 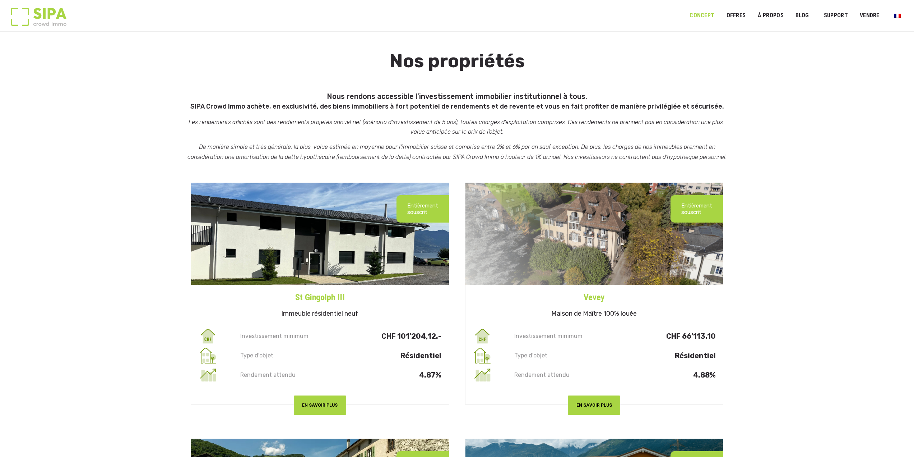 What do you see at coordinates (457, 152) in the screenshot?
I see `em: De manière simple et très générale, la plus-value estimée en moyenne pour l’immobilier suisse et ...` at bounding box center [457, 152].